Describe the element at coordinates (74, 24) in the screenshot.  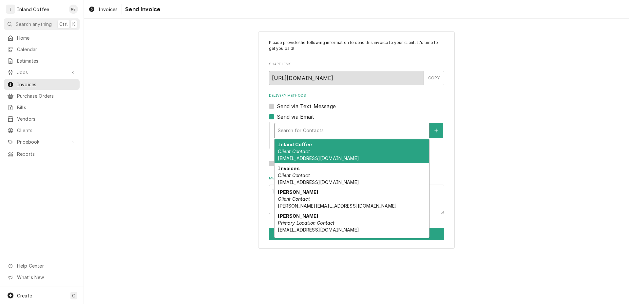
I see `span: K` at that location.